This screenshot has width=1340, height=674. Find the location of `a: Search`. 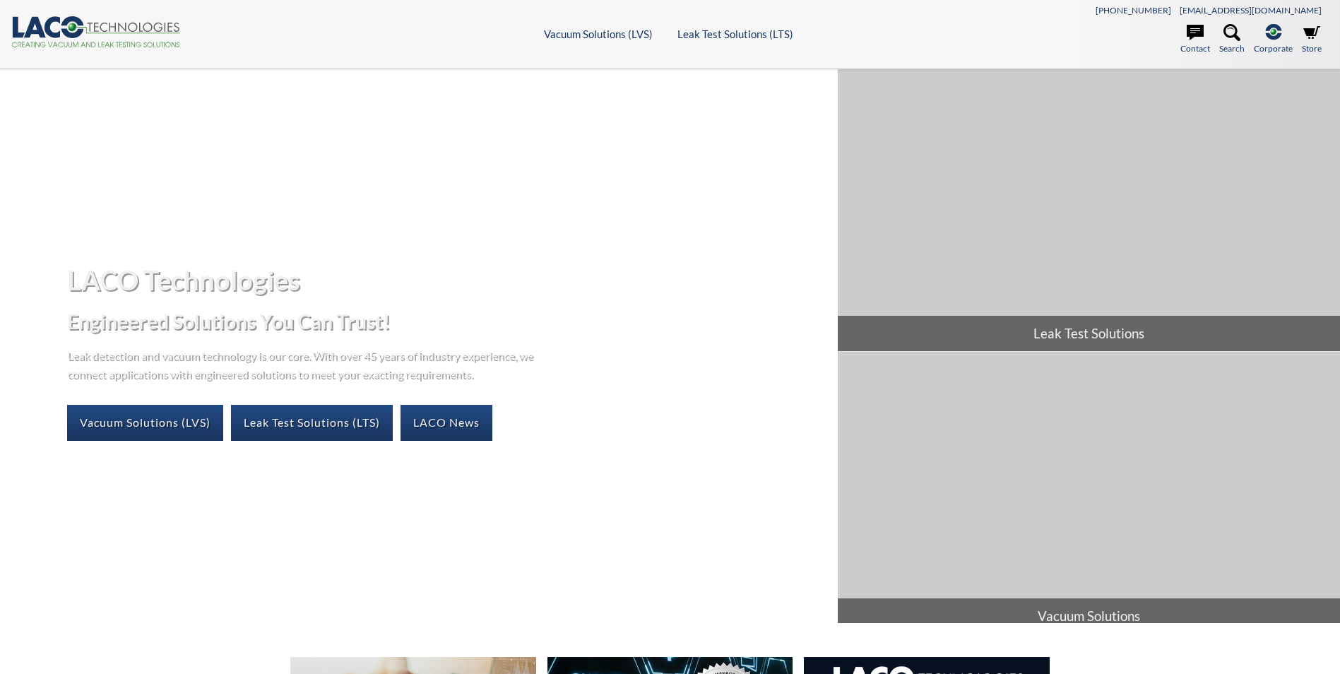

a: Search is located at coordinates (1232, 40).